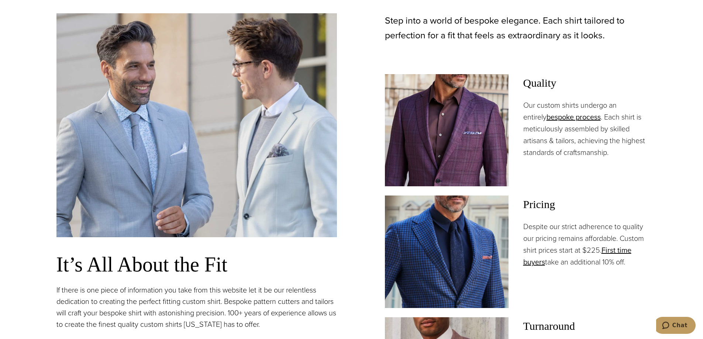  What do you see at coordinates (585, 244) in the screenshot?
I see `p: Despite our strict adherence to quality our pricing remains affordable. Custom shirt prices start...` at bounding box center [585, 244].